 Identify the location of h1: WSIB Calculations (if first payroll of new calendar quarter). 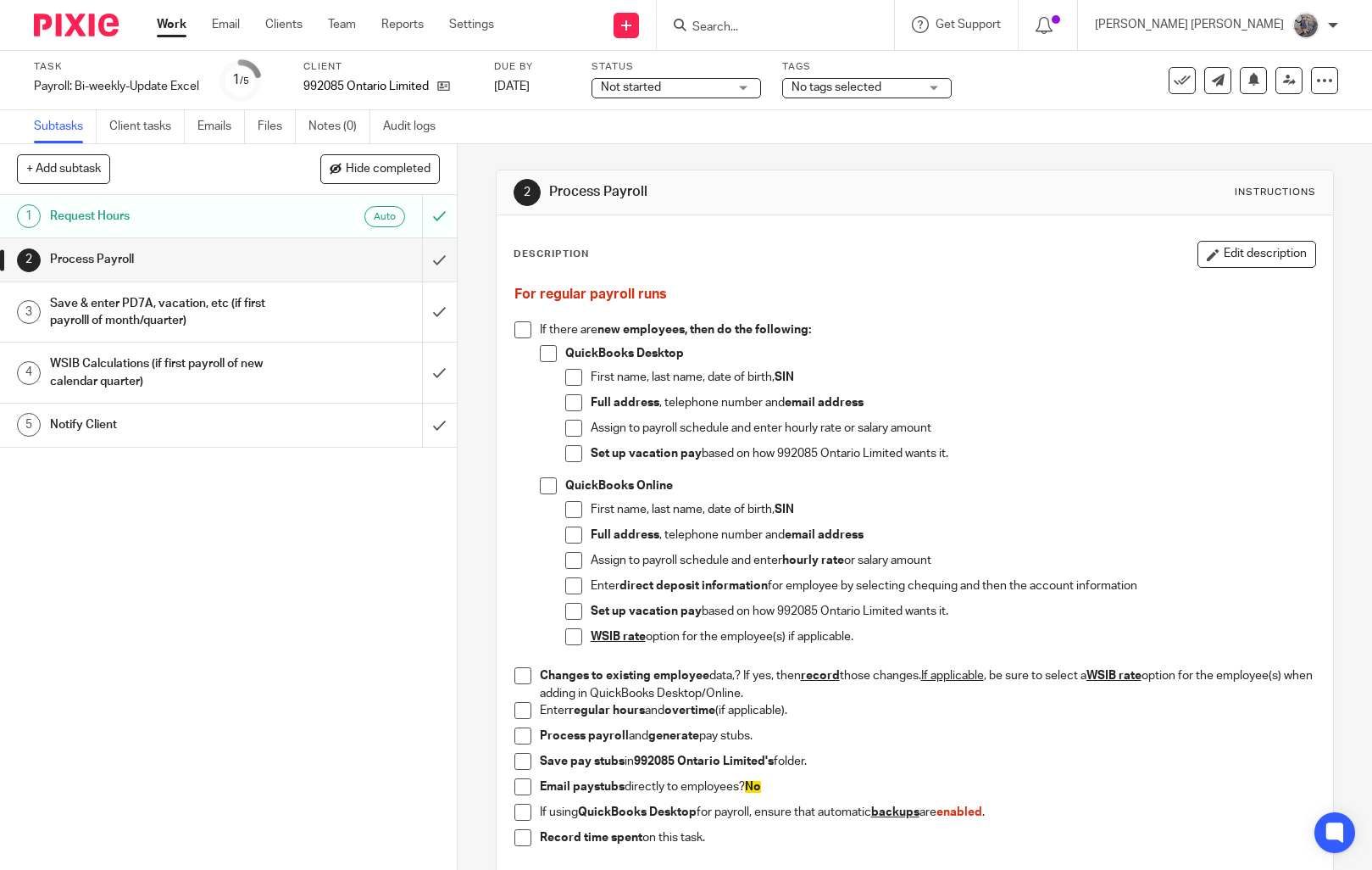
(168, 372).